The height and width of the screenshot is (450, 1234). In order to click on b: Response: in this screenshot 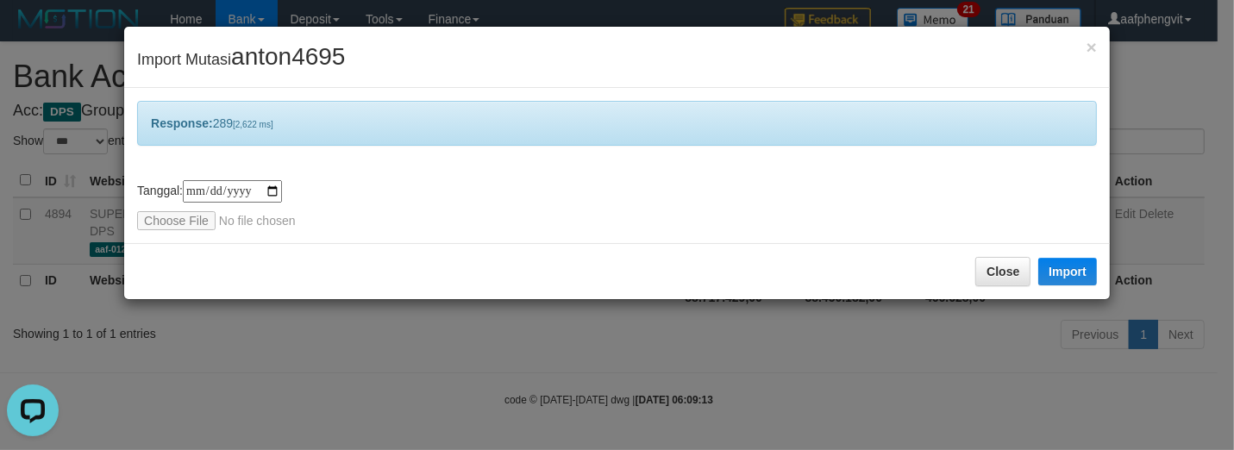, I will do `click(182, 123)`.